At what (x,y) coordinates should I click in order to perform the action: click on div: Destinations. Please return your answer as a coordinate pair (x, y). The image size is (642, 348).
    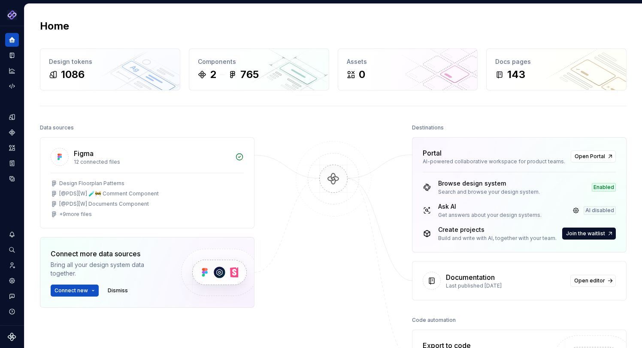
    Looking at the image, I should click on (428, 128).